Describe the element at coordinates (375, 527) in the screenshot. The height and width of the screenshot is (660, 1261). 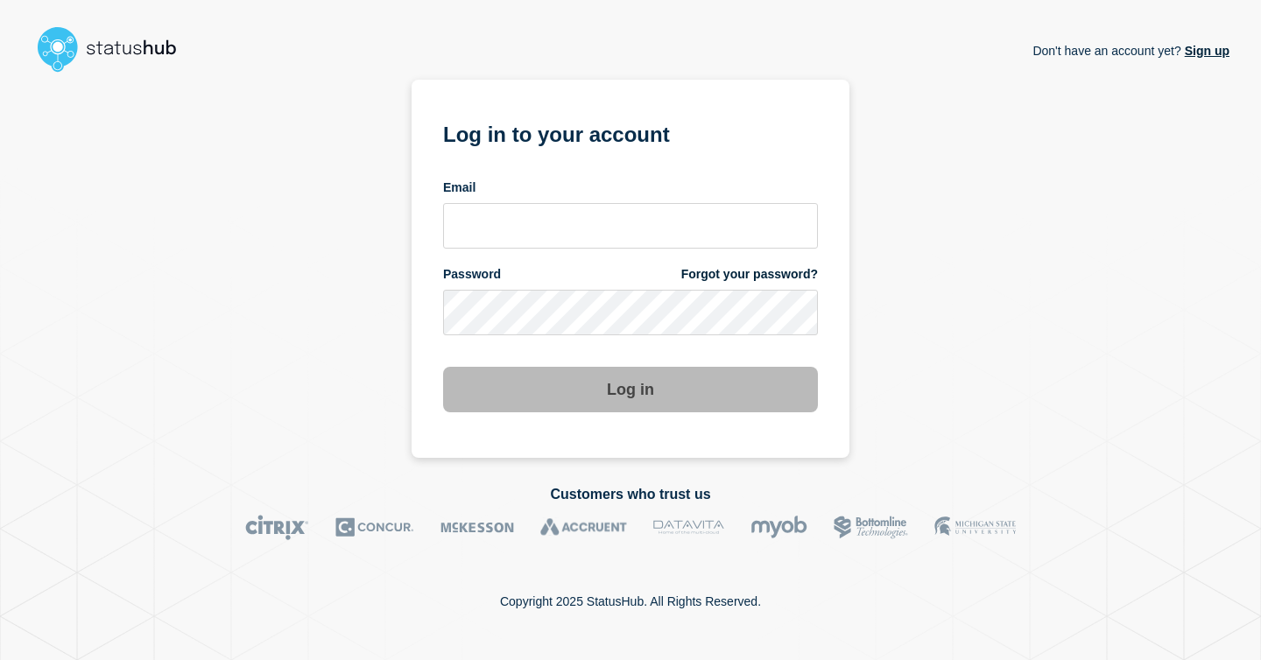
I see `img: Concur logo` at that location.